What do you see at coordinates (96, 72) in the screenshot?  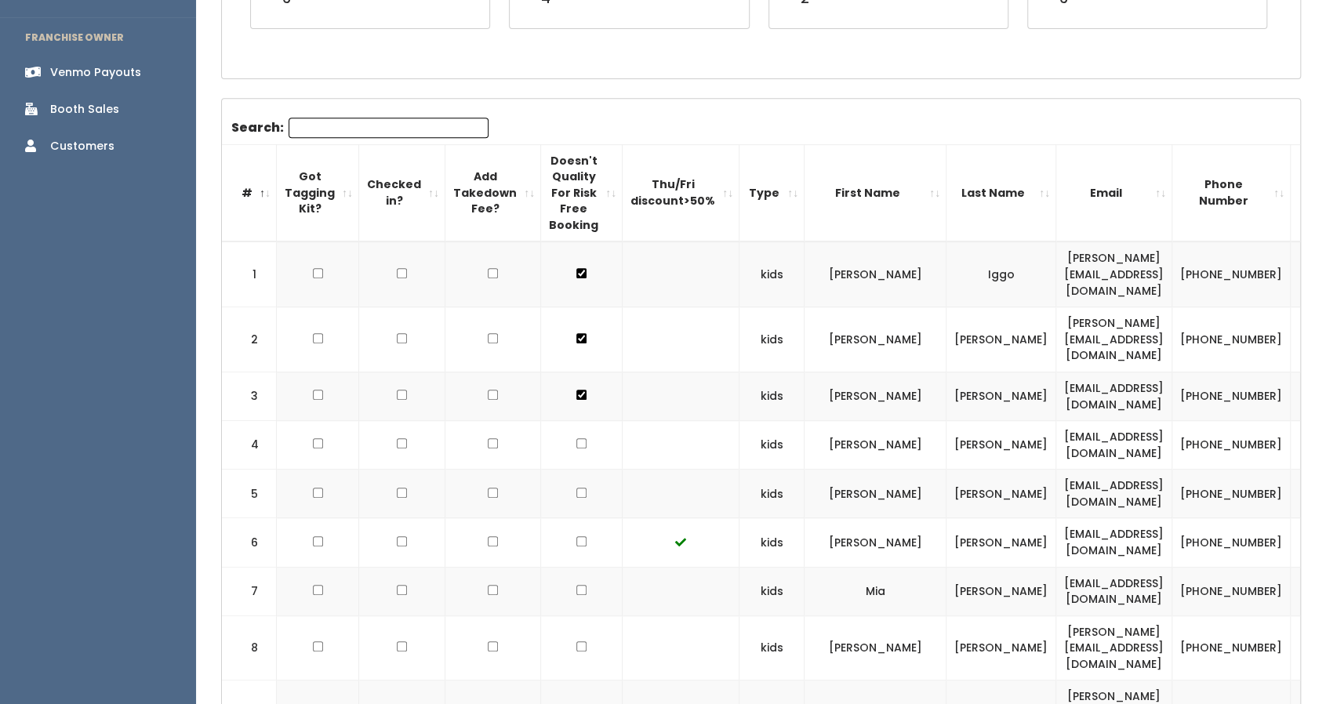 I see `div: Venmo Payouts` at bounding box center [96, 72].